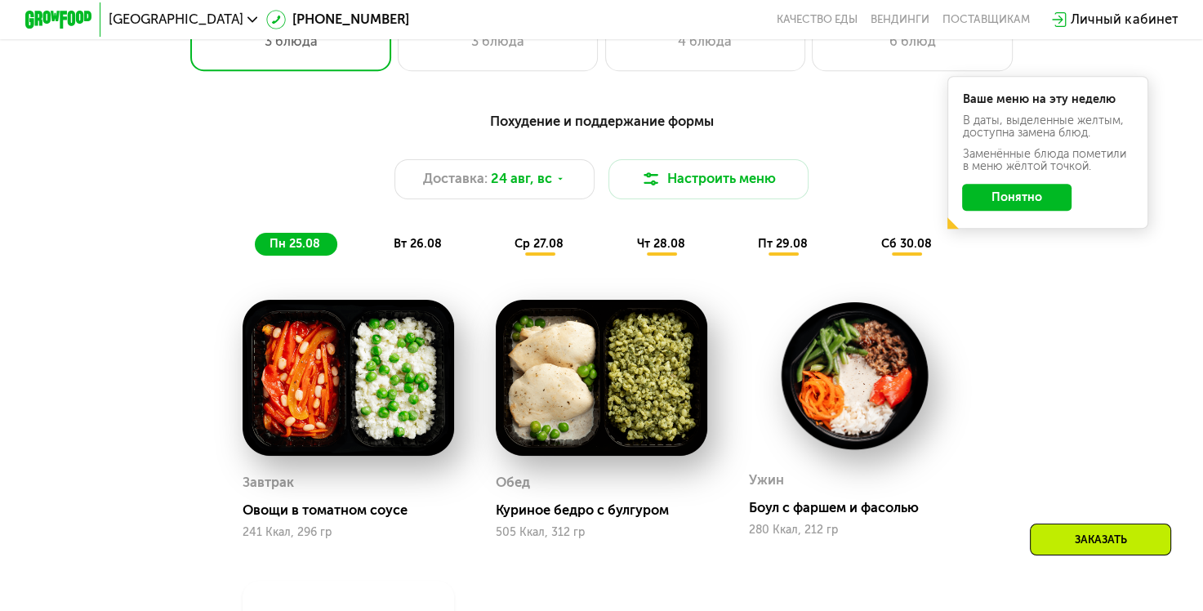 The image size is (1203, 611). What do you see at coordinates (608, 510) in the screenshot?
I see `div: Куриное бедро с булгуром` at bounding box center [608, 510].